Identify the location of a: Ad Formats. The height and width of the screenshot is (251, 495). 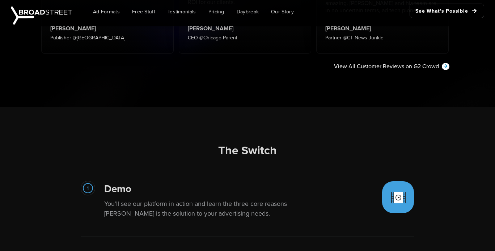
(106, 12).